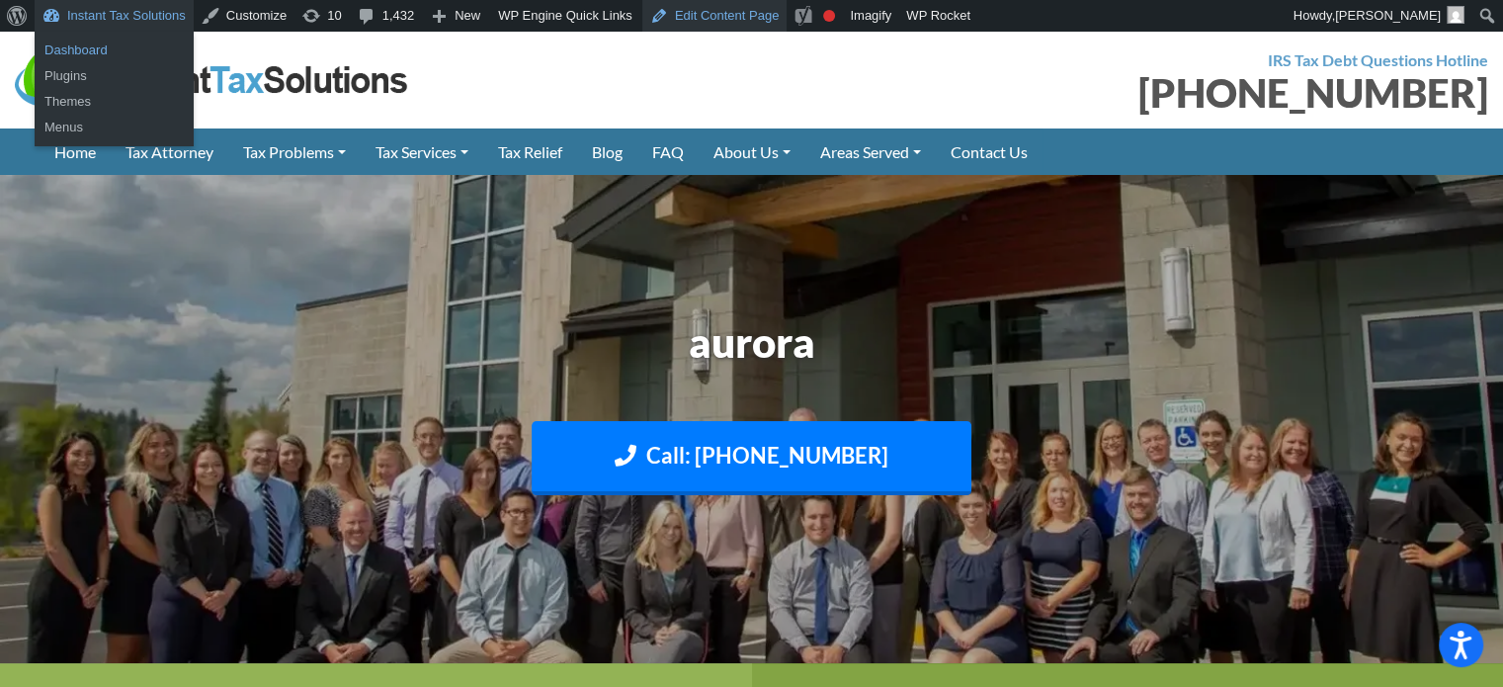 The image size is (1503, 687). What do you see at coordinates (607, 151) in the screenshot?
I see `a: Blog` at bounding box center [607, 151].